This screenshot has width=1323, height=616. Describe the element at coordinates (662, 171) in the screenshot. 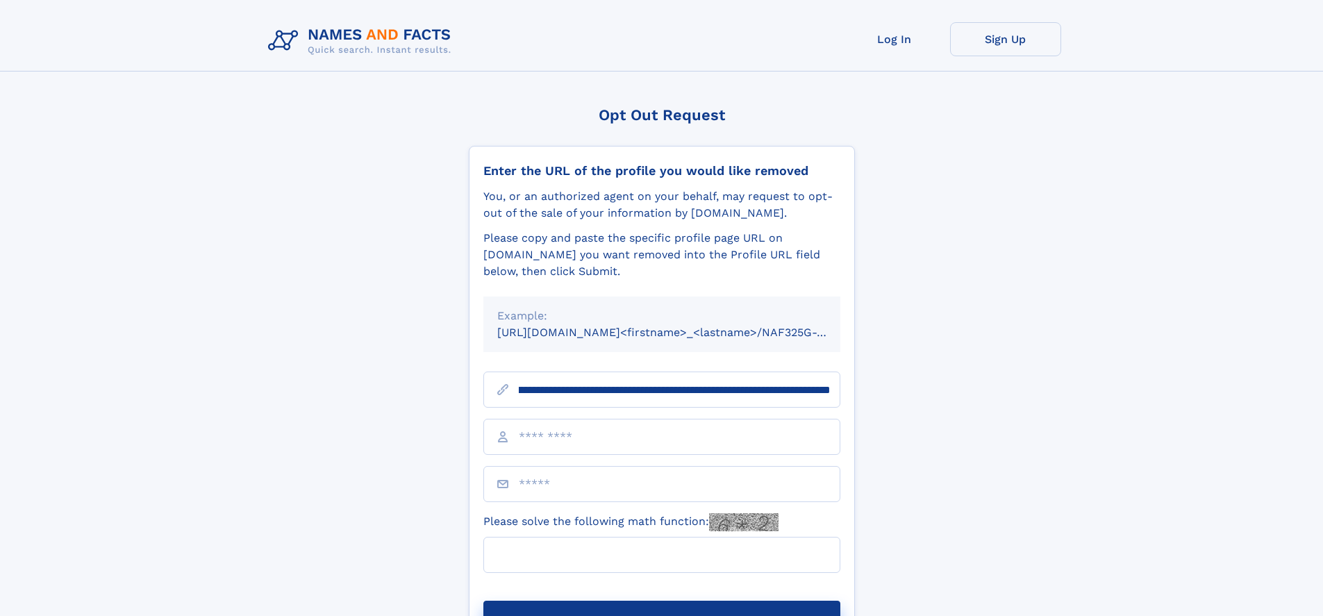

I see `div: Enter the URL of the profile you would like removed` at that location.